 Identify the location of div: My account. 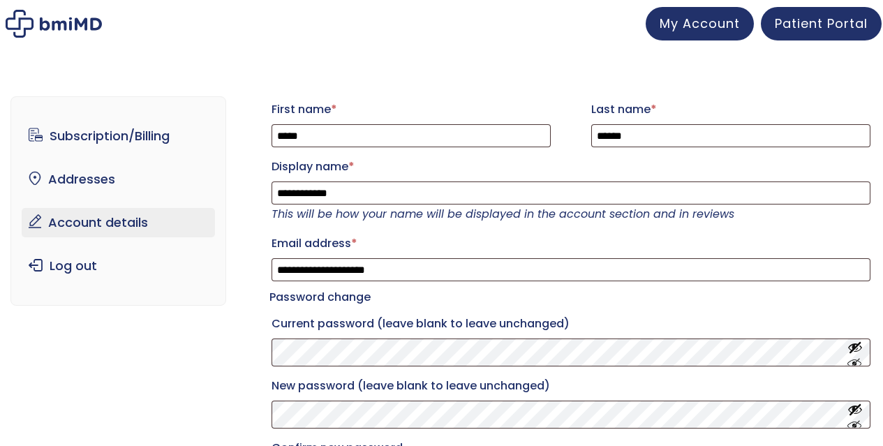
(54, 24).